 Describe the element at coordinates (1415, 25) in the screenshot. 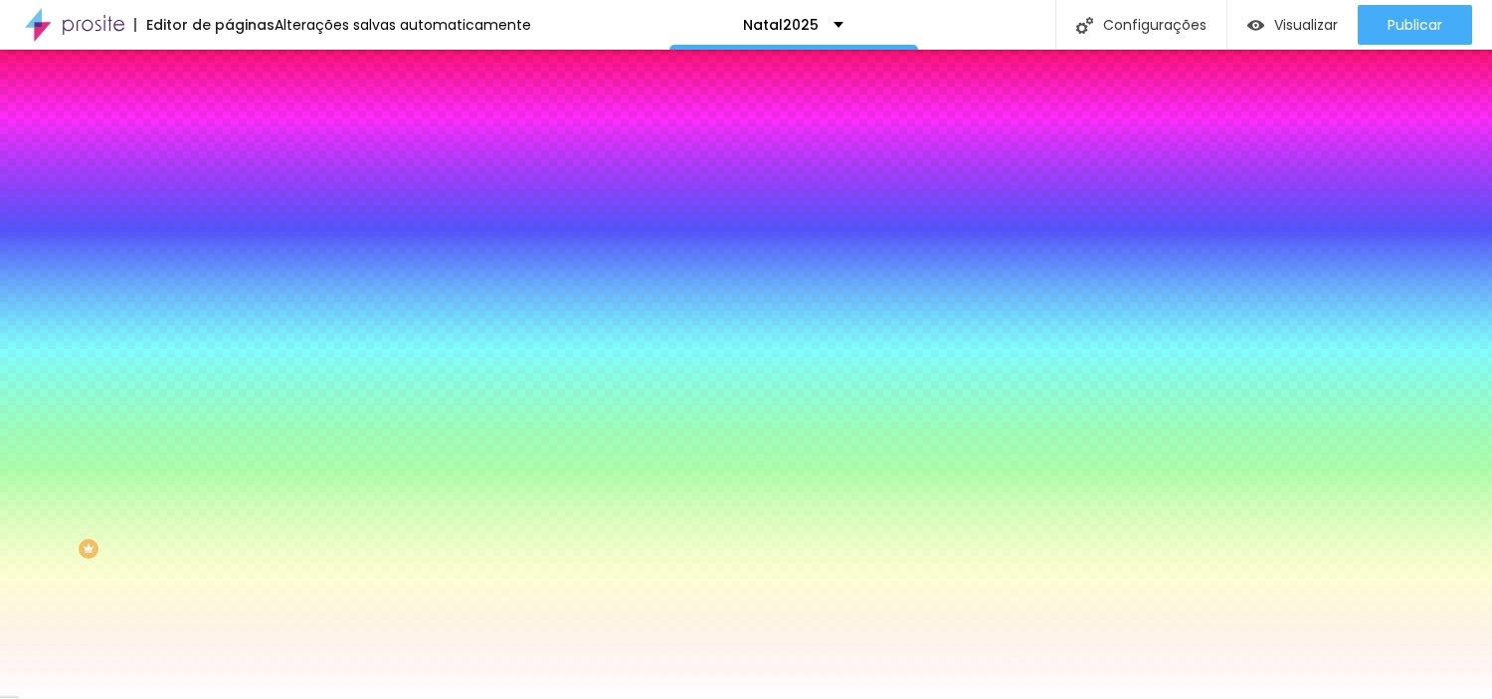

I see `span: Publicar` at that location.